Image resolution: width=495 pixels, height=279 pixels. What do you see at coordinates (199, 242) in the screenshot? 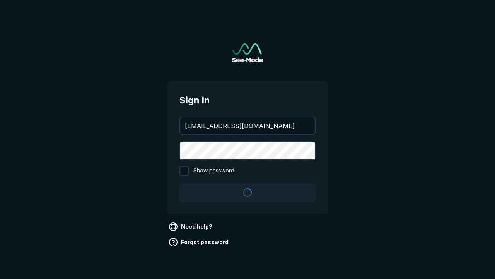
I see `a: Forgot password` at bounding box center [199, 242].